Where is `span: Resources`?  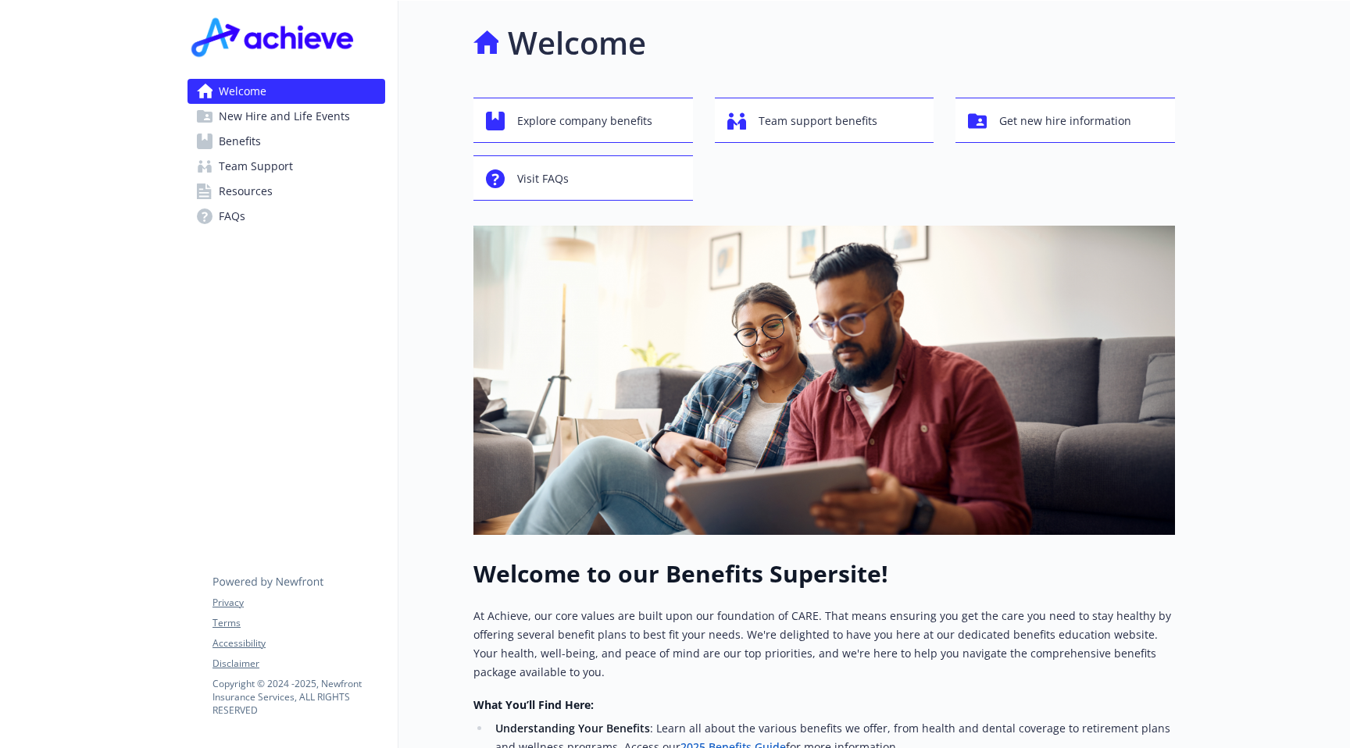 span: Resources is located at coordinates (245, 191).